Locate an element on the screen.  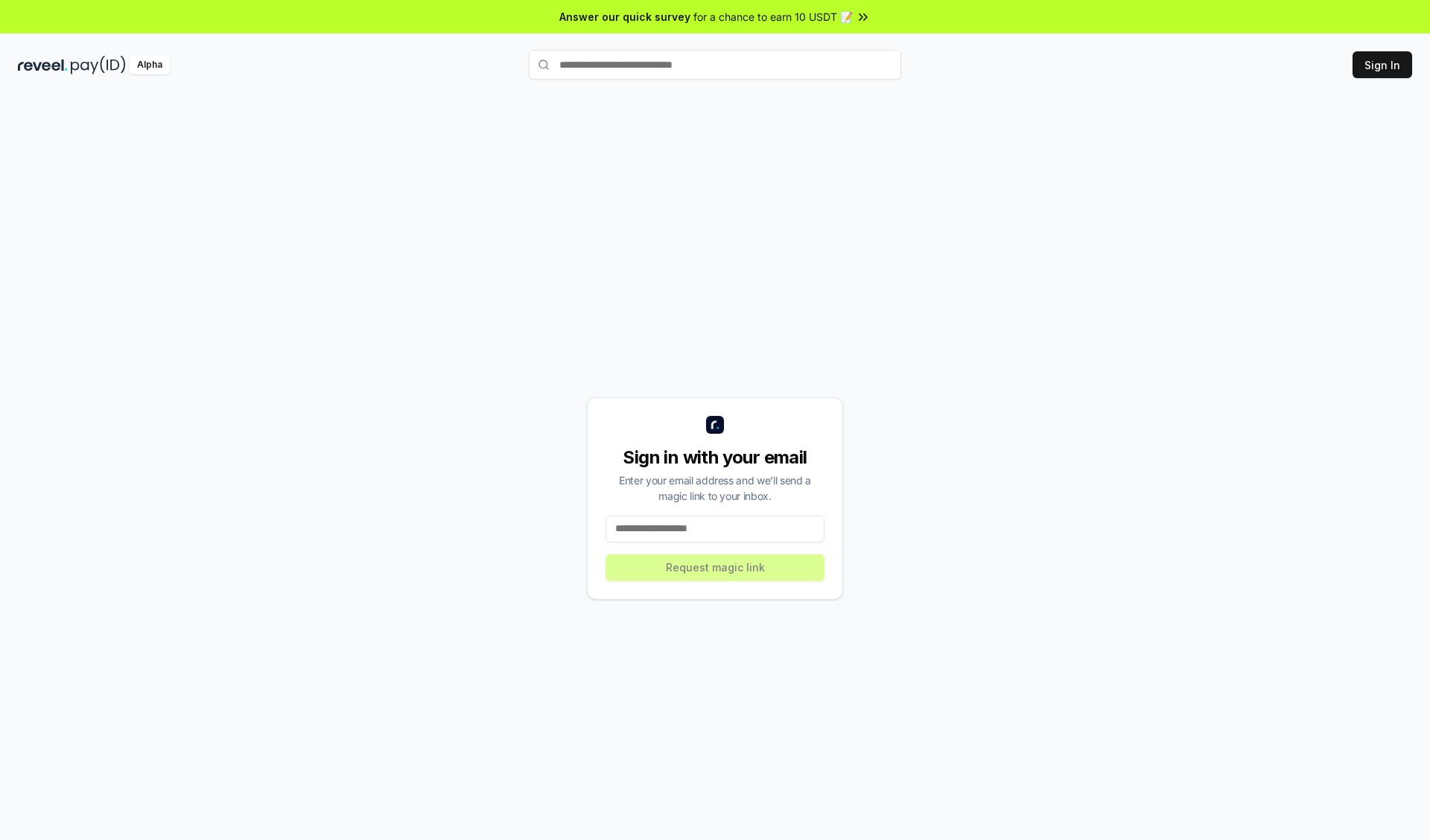
div: Sign in with your email is located at coordinates (715, 458).